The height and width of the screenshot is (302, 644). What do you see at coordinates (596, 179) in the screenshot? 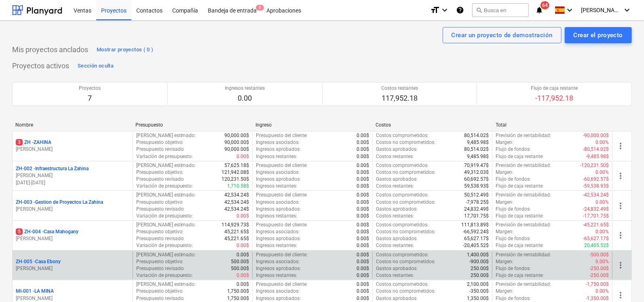
I see `p: -60,692.57$` at bounding box center [596, 179].